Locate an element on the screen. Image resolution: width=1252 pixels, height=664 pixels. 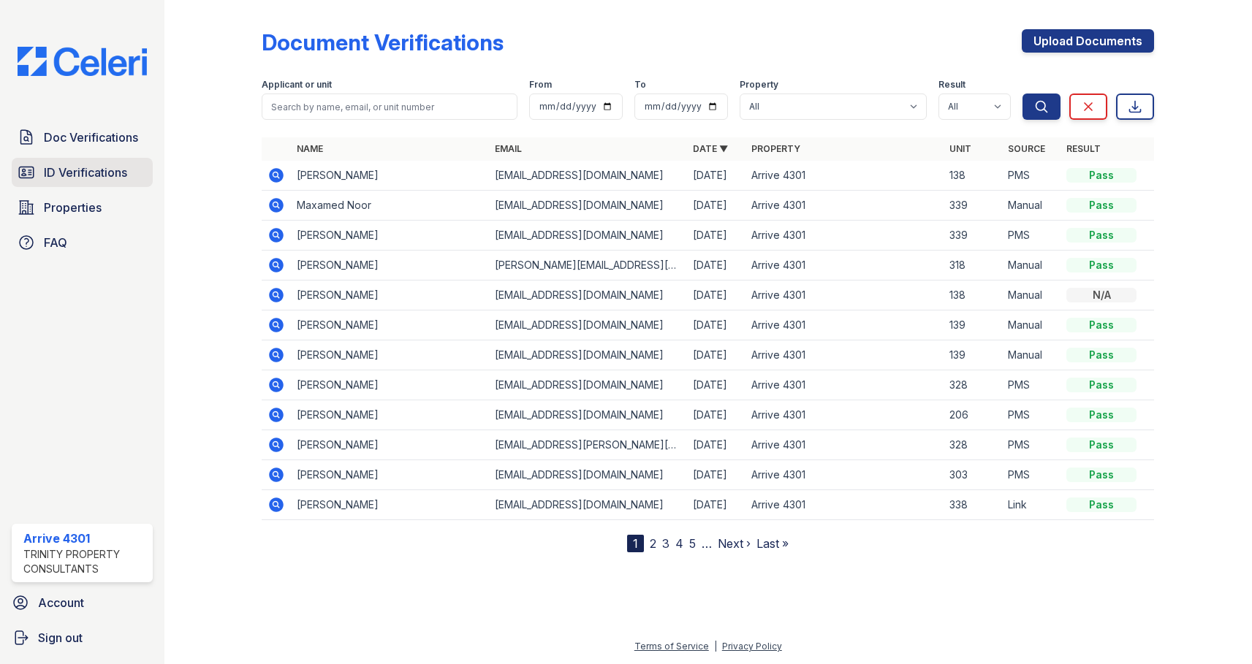
span: ID Verifications is located at coordinates (85, 172).